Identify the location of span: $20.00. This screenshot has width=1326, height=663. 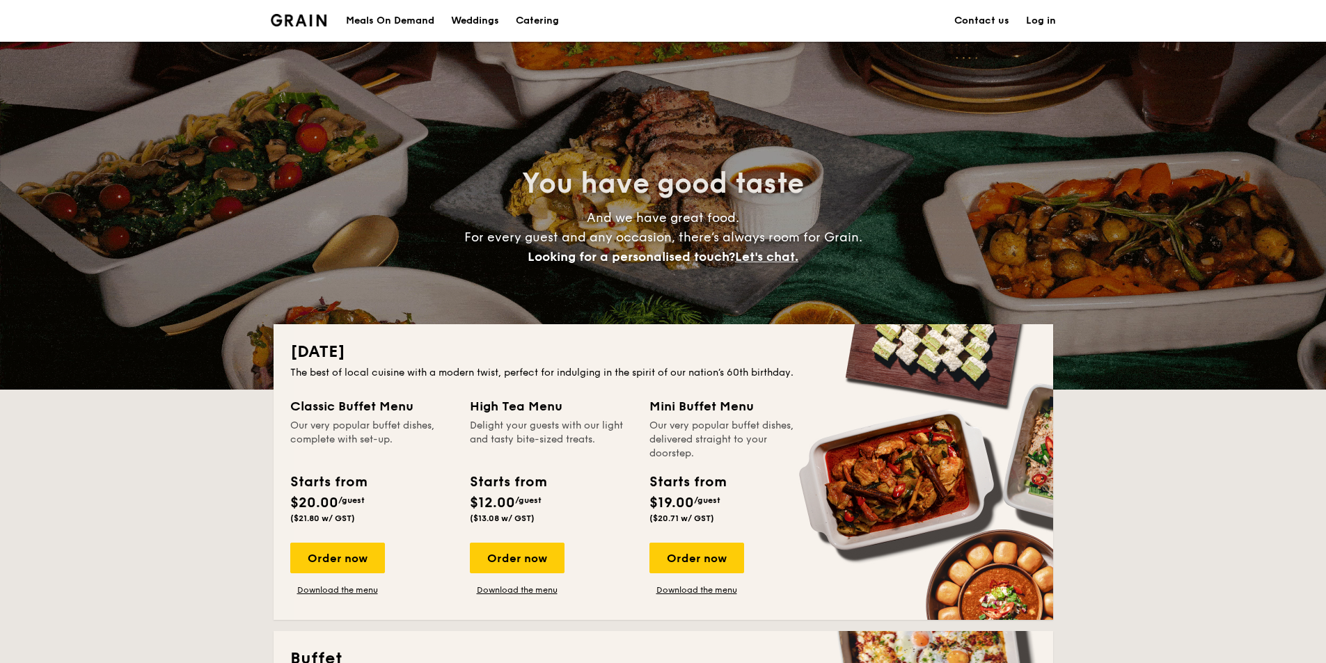
(314, 503).